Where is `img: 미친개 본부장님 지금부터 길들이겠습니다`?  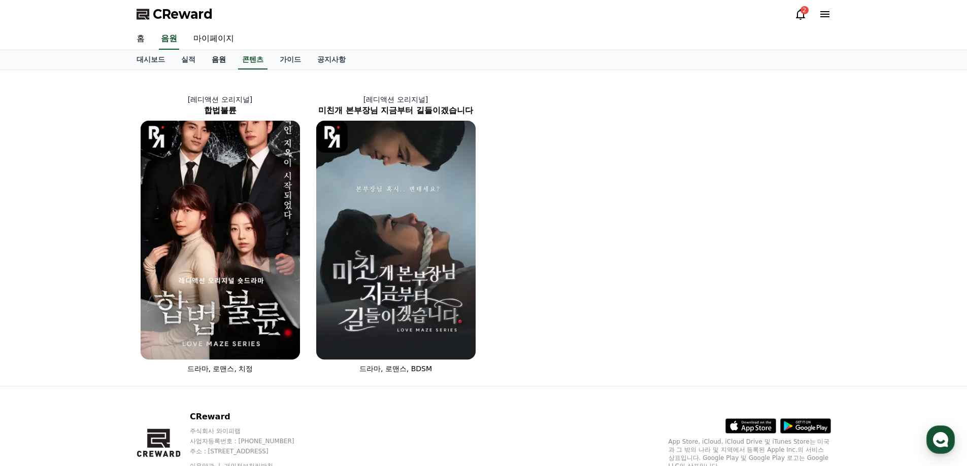 img: 미친개 본부장님 지금부터 길들이겠습니다 is located at coordinates (396, 240).